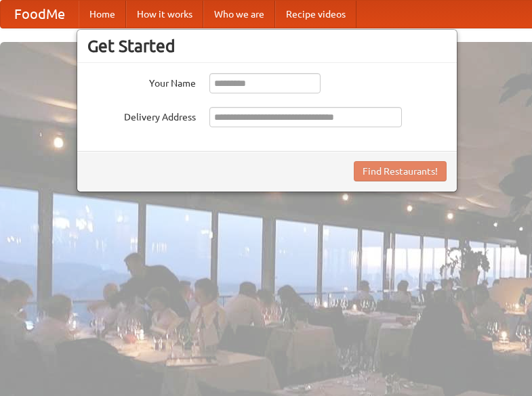 This screenshot has height=396, width=532. I want to click on a: Home, so click(102, 14).